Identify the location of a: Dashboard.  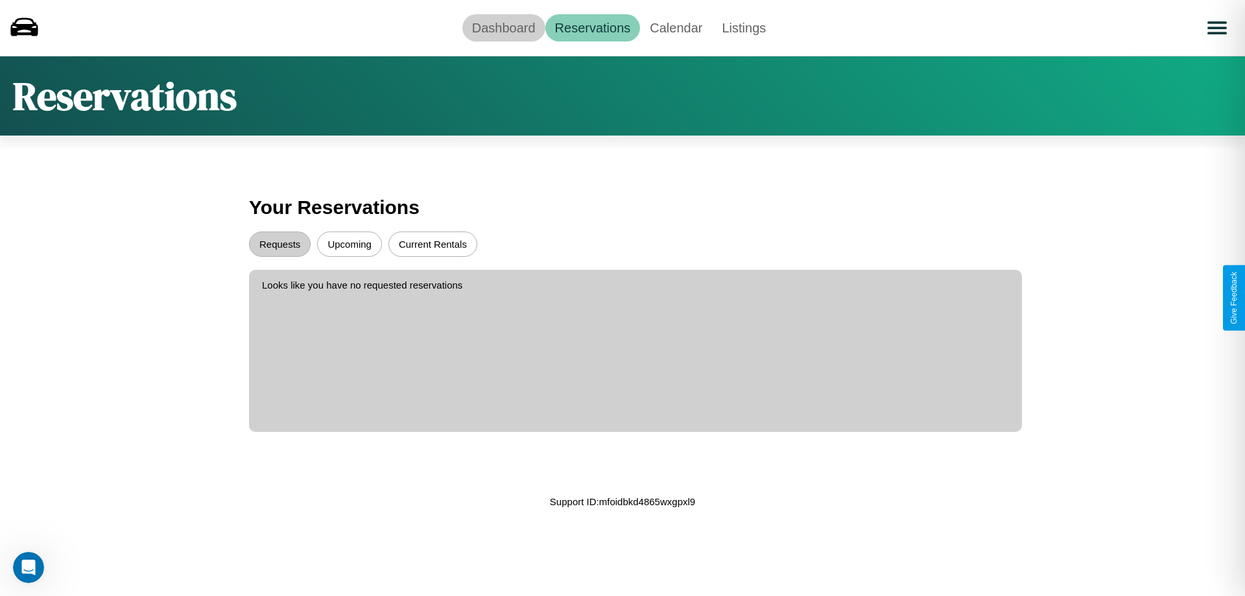
(504, 28).